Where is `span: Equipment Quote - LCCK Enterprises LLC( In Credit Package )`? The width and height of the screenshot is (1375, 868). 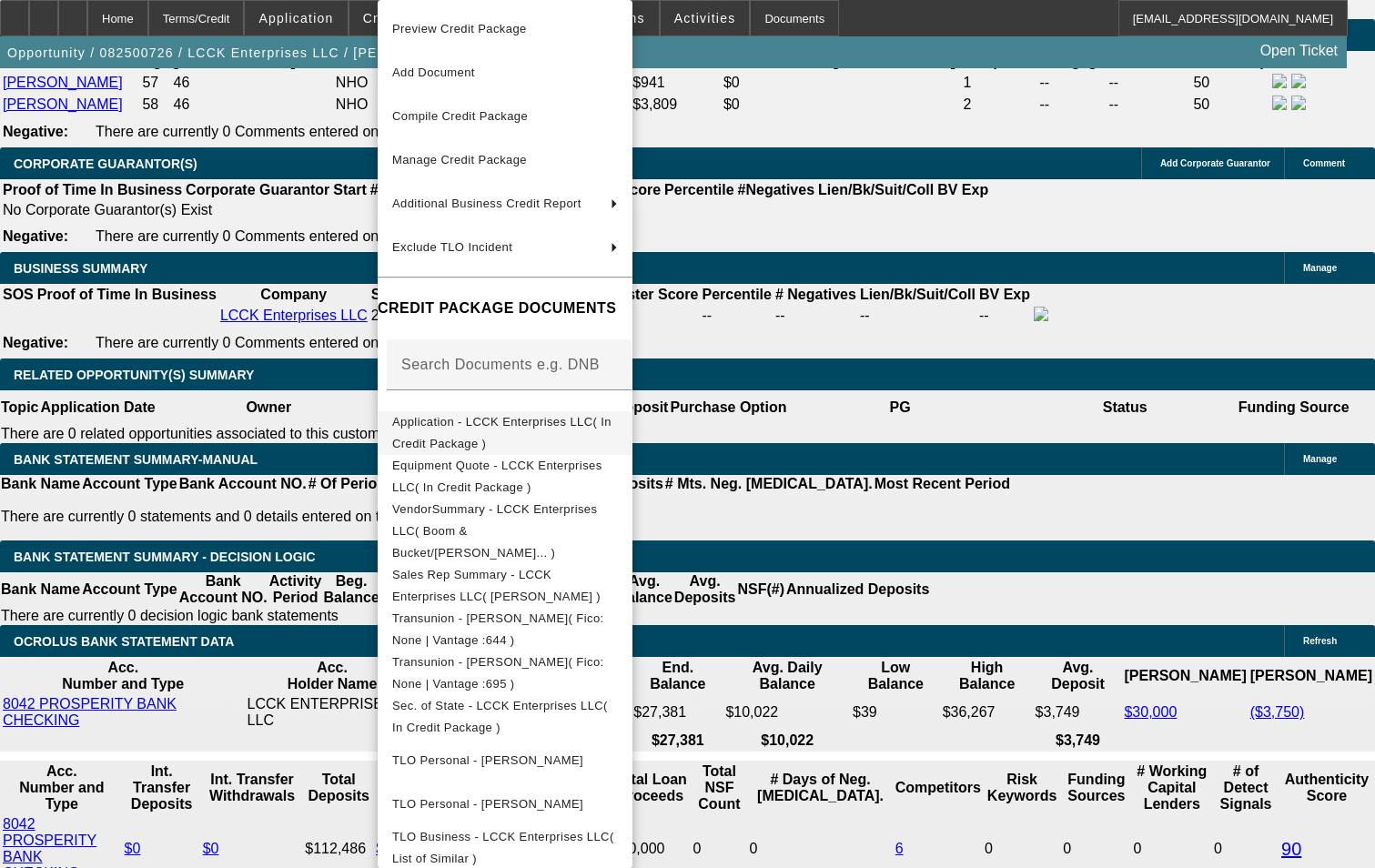 span: Equipment Quote - LCCK Enterprises LLC( In Credit Package ) is located at coordinates (497, 476).